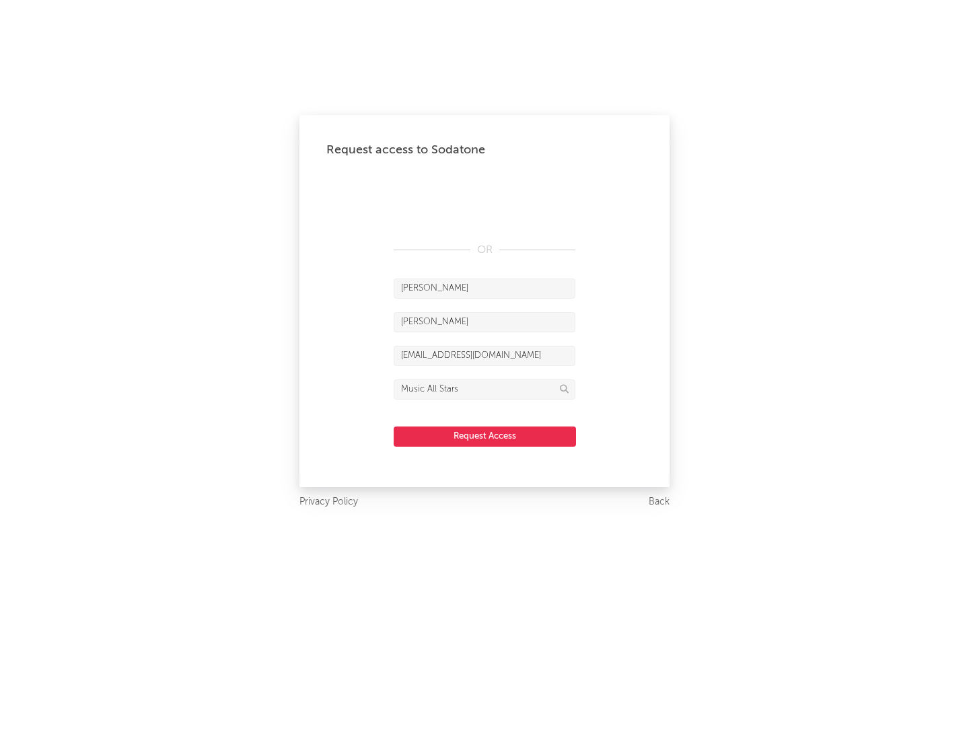 The height and width of the screenshot is (740, 969). Describe the element at coordinates (485, 437) in the screenshot. I see `button: Request Access` at that location.